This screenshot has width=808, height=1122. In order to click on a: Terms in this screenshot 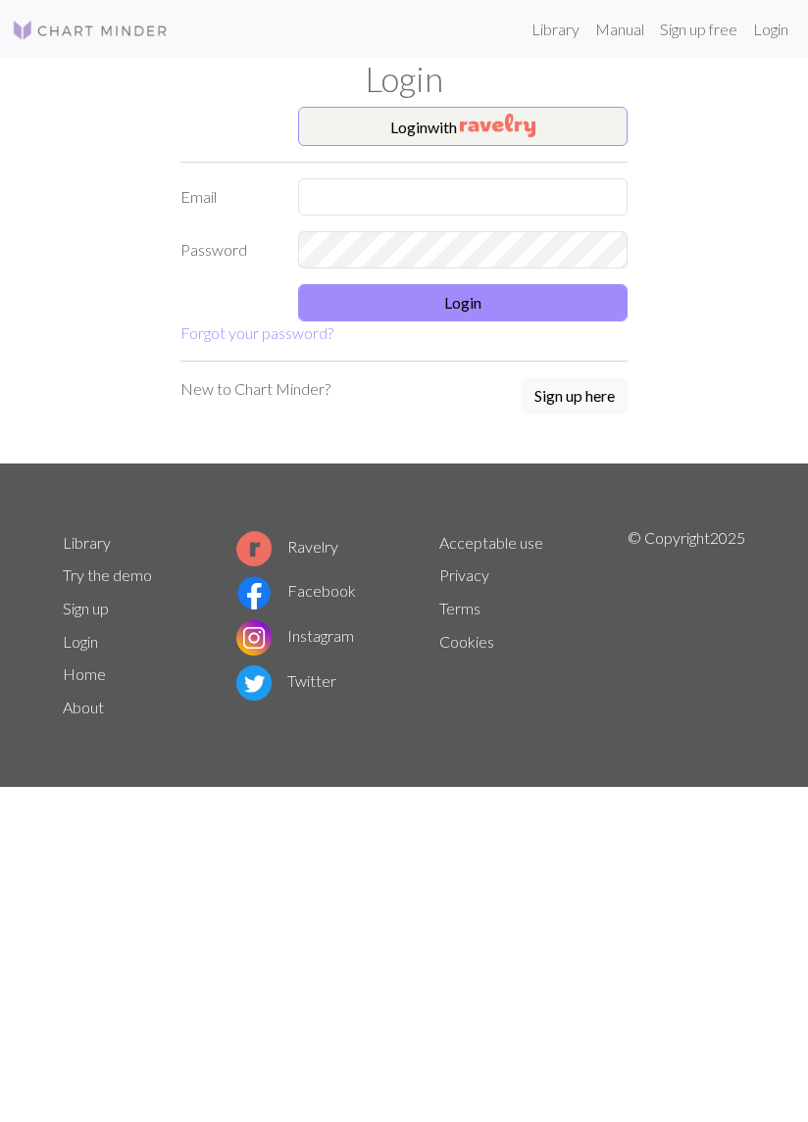, I will do `click(460, 608)`.